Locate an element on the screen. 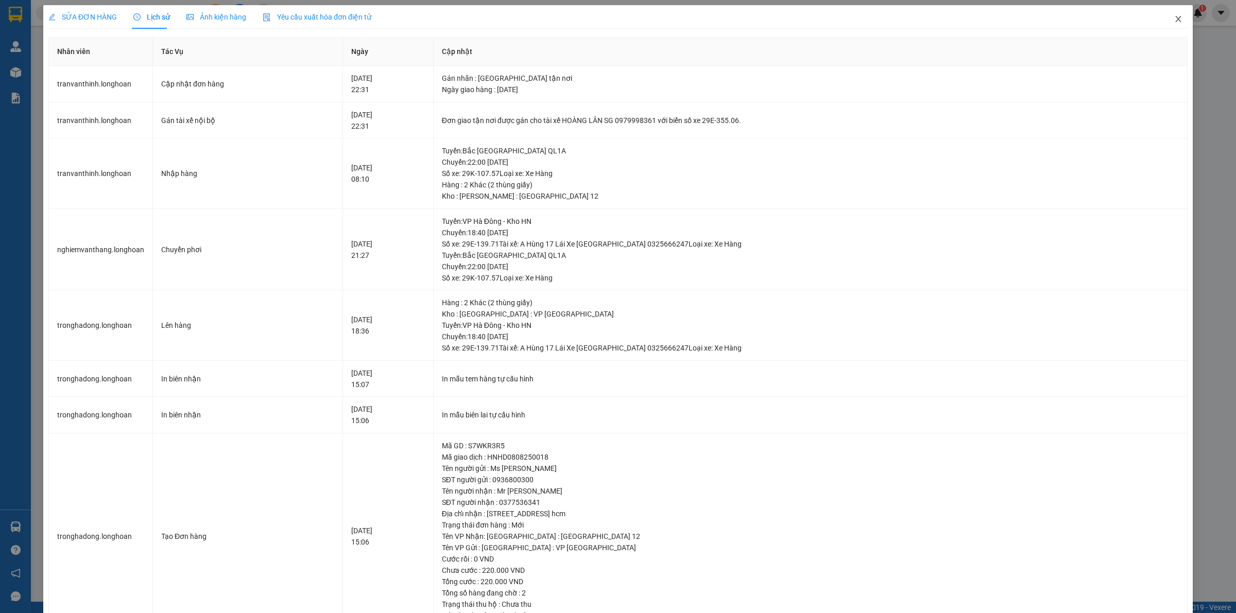 This screenshot has height=613, width=1236. div: Tạo Đơn hàng is located at coordinates (248, 537).